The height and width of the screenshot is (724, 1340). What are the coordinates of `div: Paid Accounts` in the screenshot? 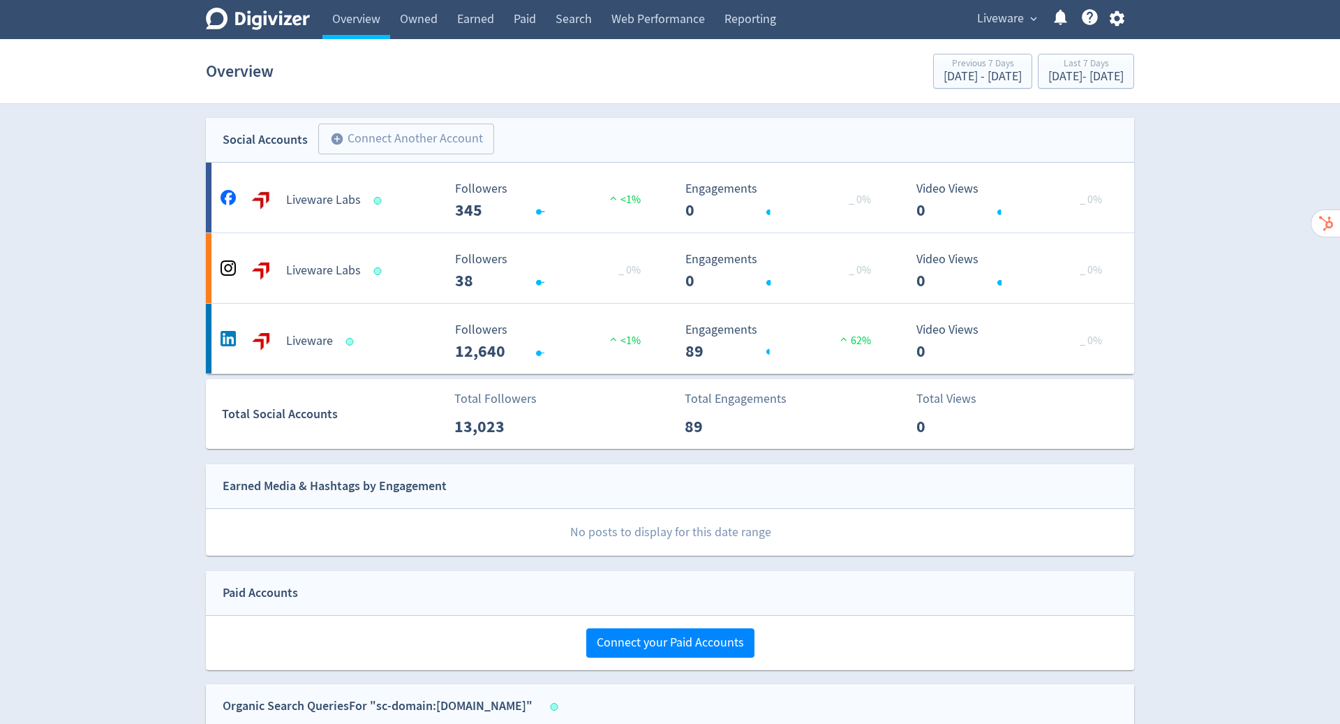 It's located at (260, 593).